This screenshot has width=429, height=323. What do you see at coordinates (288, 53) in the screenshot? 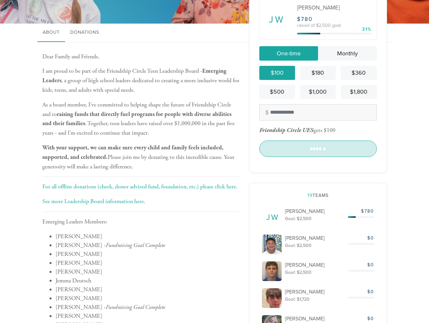
I see `a: One-time` at bounding box center [288, 53].